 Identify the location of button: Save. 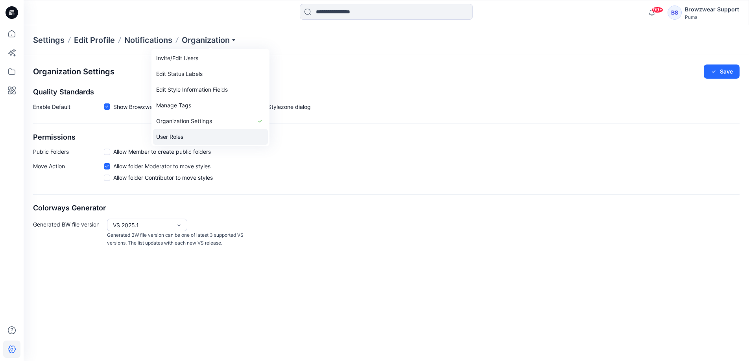
(721, 72).